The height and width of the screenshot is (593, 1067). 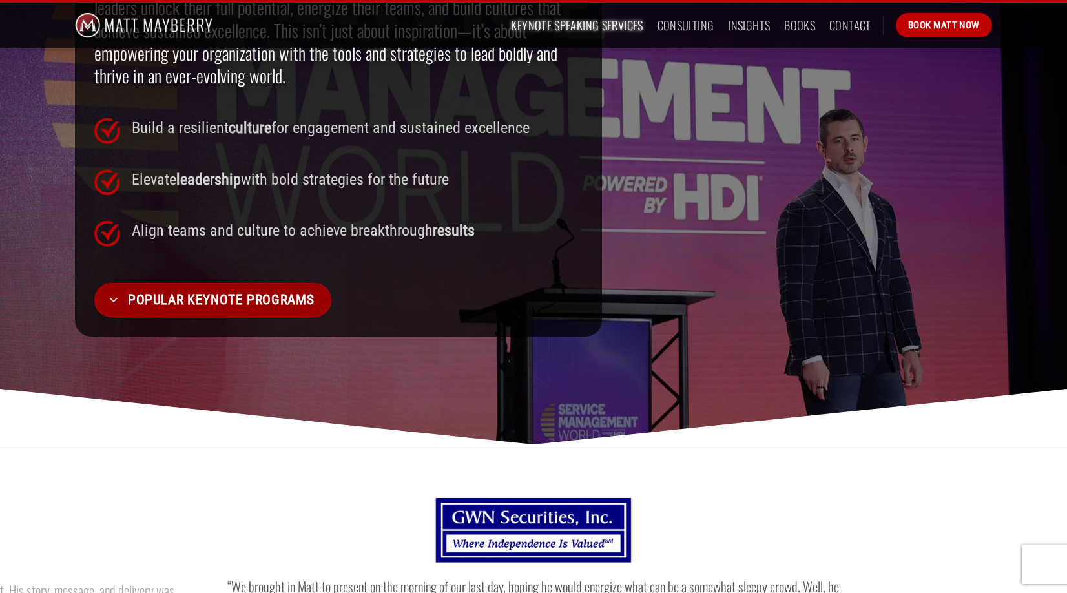 I want to click on a: Keynote Speaking Services, so click(x=577, y=25).